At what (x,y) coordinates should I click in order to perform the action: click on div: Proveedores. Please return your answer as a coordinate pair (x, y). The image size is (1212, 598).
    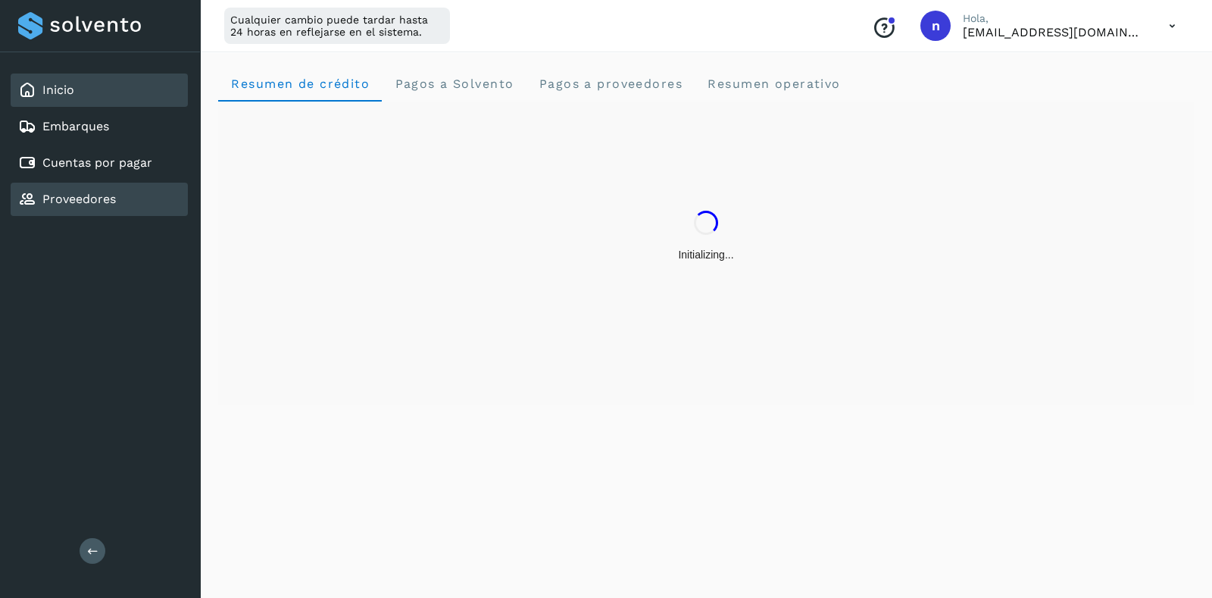
    Looking at the image, I should click on (99, 199).